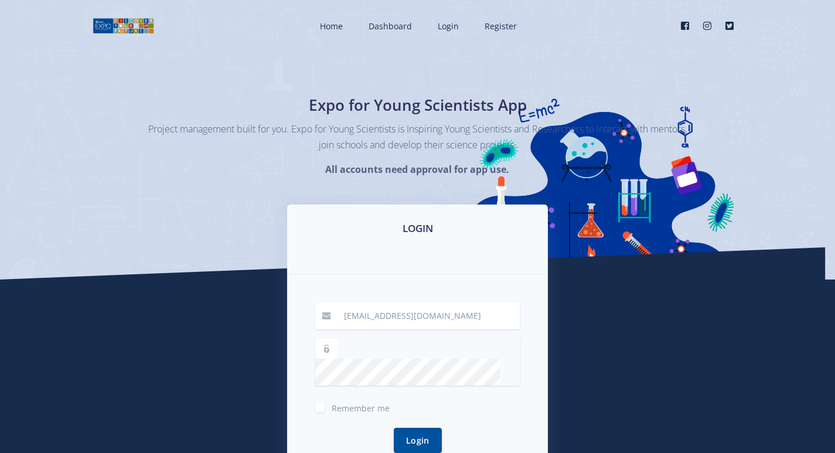 The width and height of the screenshot is (835, 453). Describe the element at coordinates (417, 228) in the screenshot. I see `h3: LOGIN` at that location.